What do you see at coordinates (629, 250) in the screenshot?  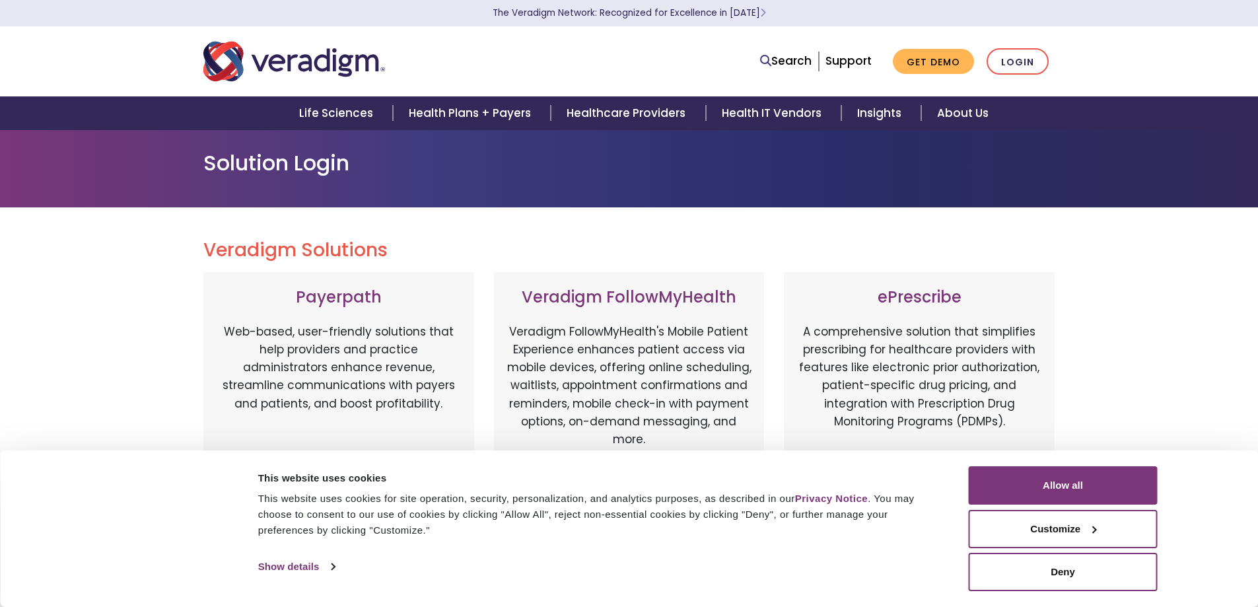 I see `h2: Veradigm Solutions` at bounding box center [629, 250].